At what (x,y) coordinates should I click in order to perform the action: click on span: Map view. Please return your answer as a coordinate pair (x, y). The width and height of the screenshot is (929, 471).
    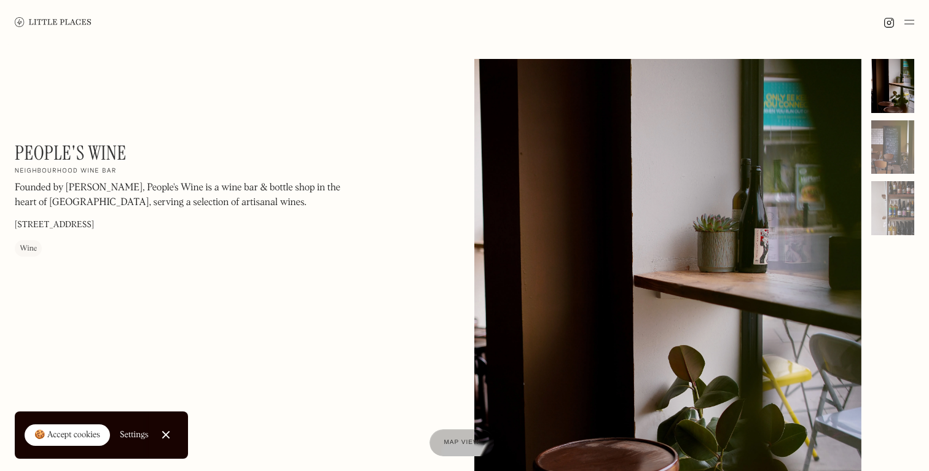
    Looking at the image, I should click on (462, 443).